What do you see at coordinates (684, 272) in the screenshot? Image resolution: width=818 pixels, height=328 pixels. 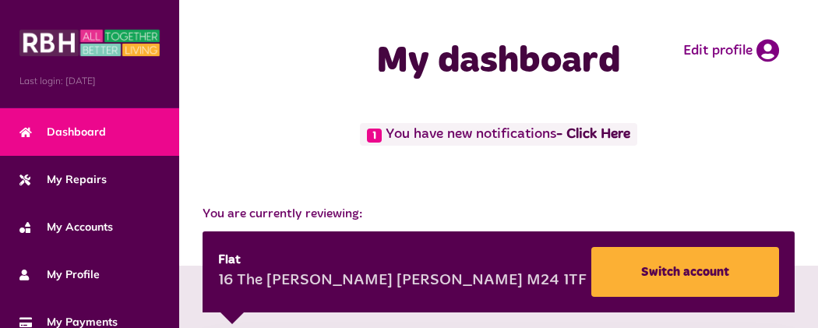 I see `a: Switch account` at bounding box center [684, 272].